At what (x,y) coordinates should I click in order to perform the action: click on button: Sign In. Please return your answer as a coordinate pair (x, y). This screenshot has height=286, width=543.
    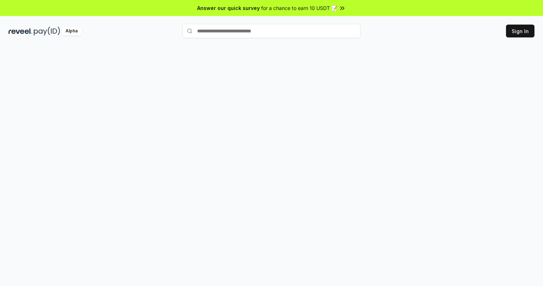
    Looking at the image, I should click on (521, 31).